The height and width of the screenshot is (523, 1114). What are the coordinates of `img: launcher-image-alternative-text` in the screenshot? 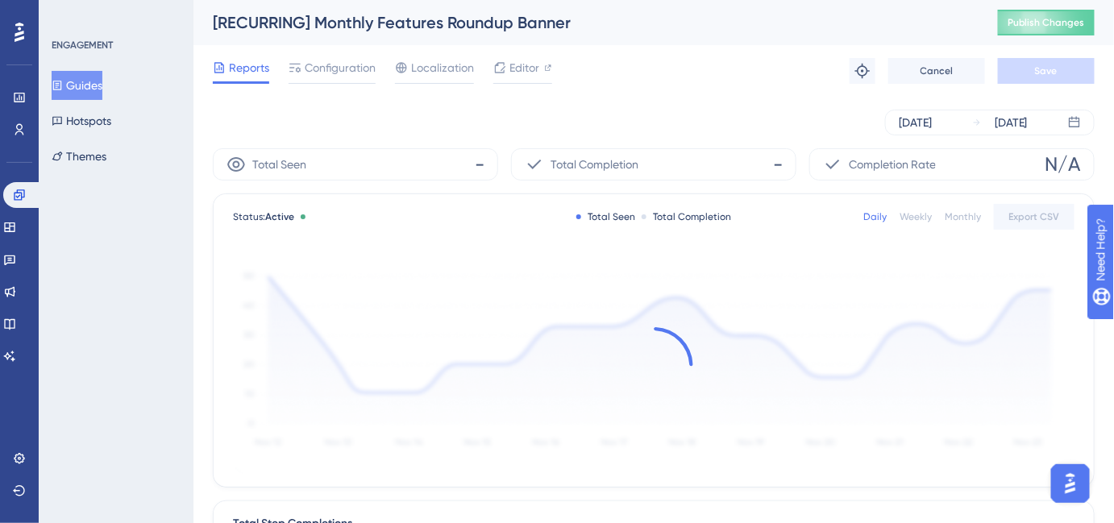 It's located at (24, 24).